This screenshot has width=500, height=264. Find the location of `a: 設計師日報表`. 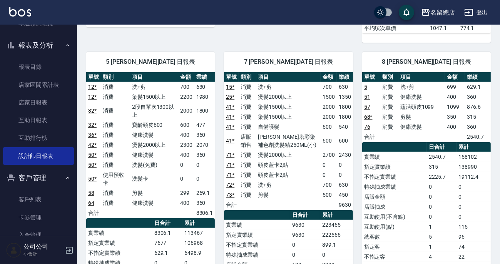

a: 設計師日報表 is located at coordinates (38, 156).